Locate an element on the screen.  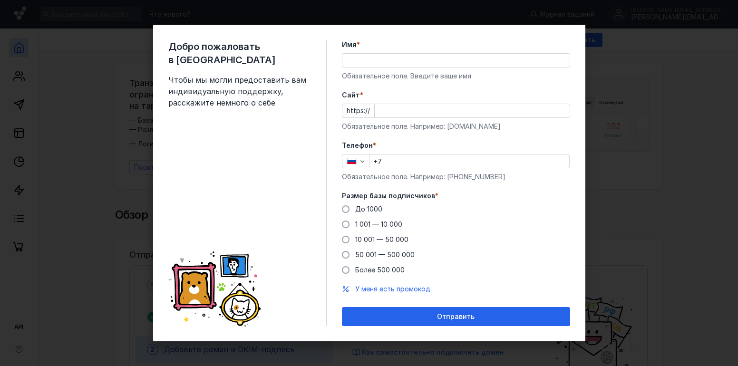
span: У меня есть промокод is located at coordinates (393, 289).